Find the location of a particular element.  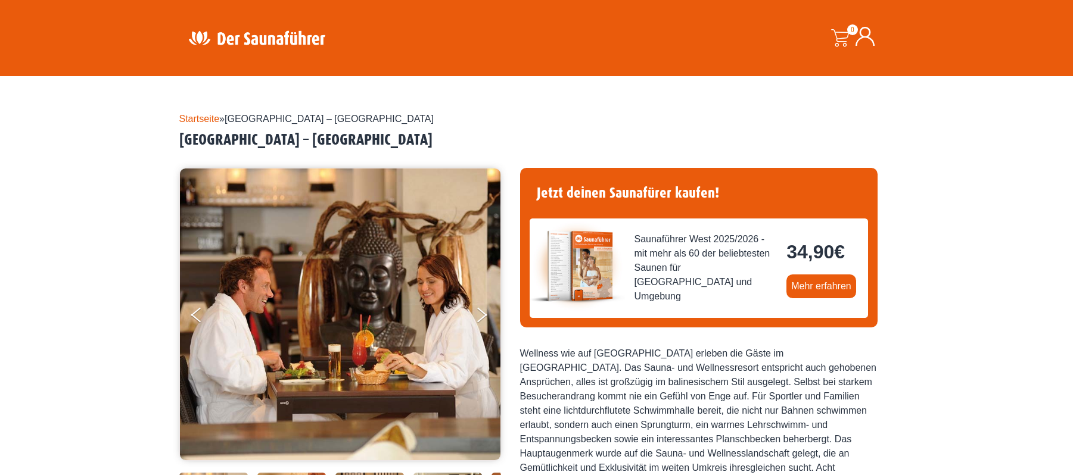

h4: Jetzt deinen Saunafürer kaufen! is located at coordinates (699, 193).